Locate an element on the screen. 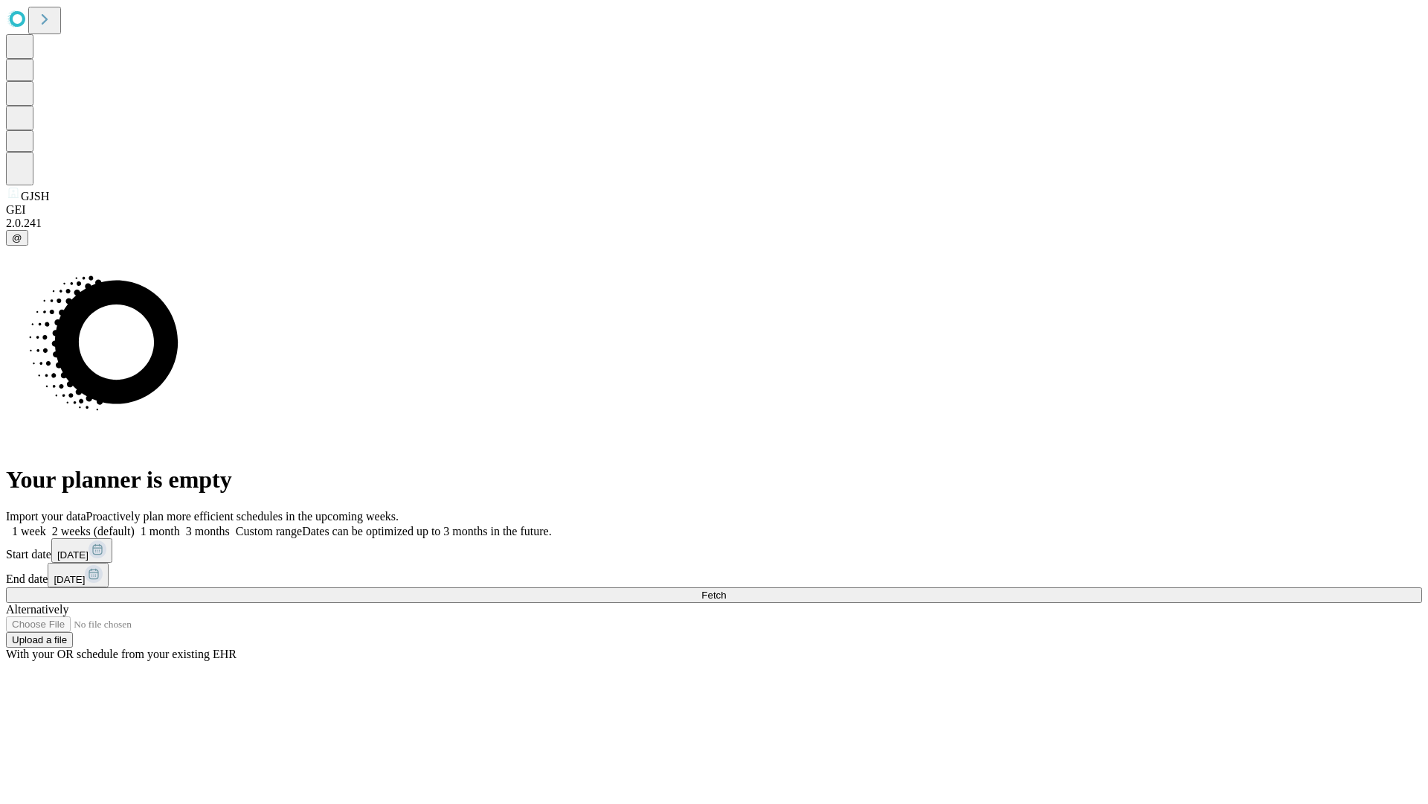 Image resolution: width=1428 pixels, height=804 pixels. span: 1 week is located at coordinates (29, 530).